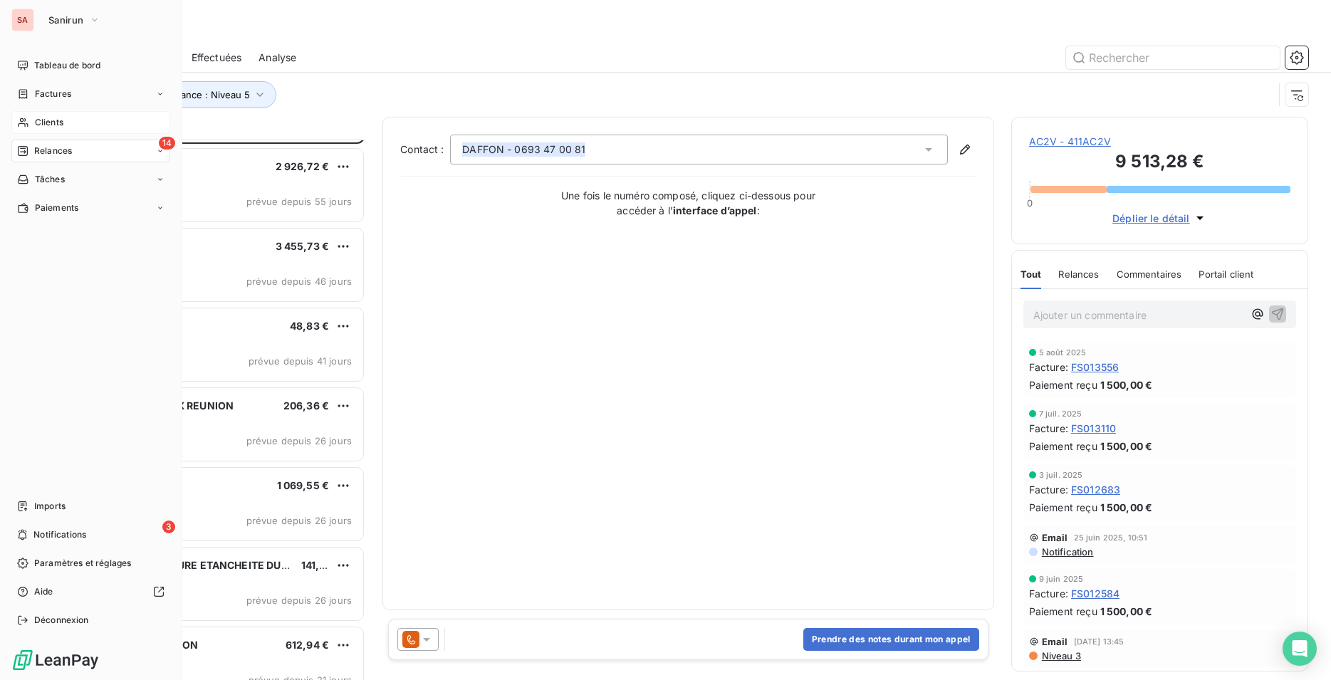 The width and height of the screenshot is (1331, 680). What do you see at coordinates (216, 409) in the screenshot?
I see `div: grid` at bounding box center [216, 409].